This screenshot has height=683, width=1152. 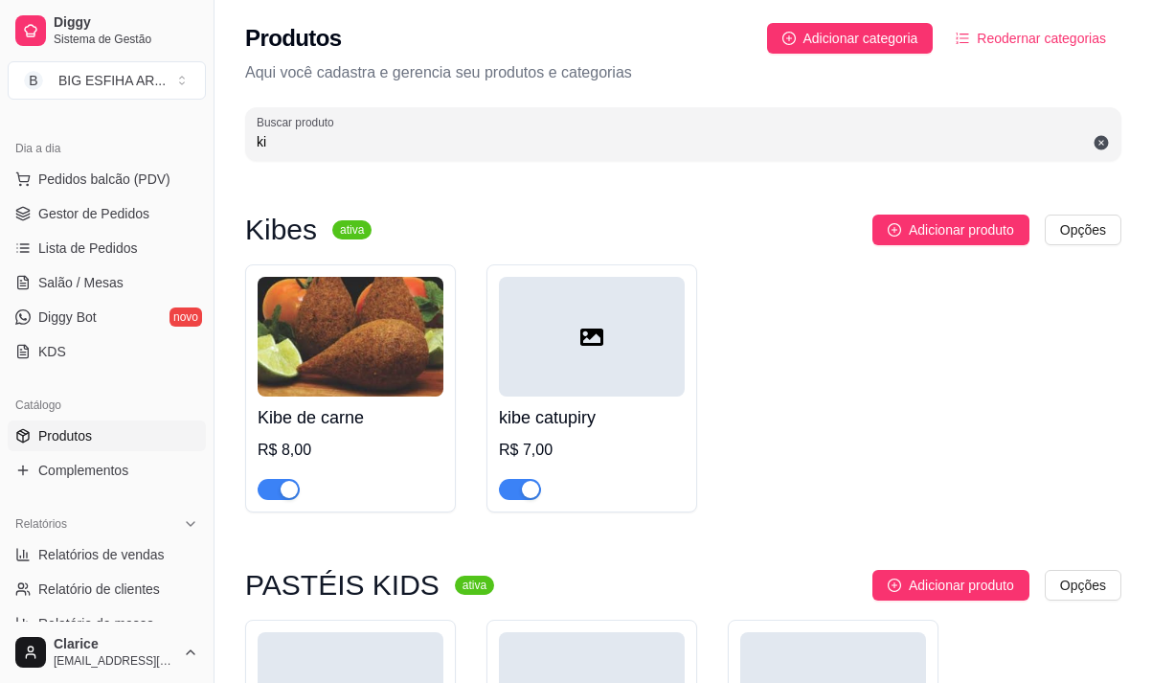 I want to click on span: Salão / Mesas, so click(x=80, y=283).